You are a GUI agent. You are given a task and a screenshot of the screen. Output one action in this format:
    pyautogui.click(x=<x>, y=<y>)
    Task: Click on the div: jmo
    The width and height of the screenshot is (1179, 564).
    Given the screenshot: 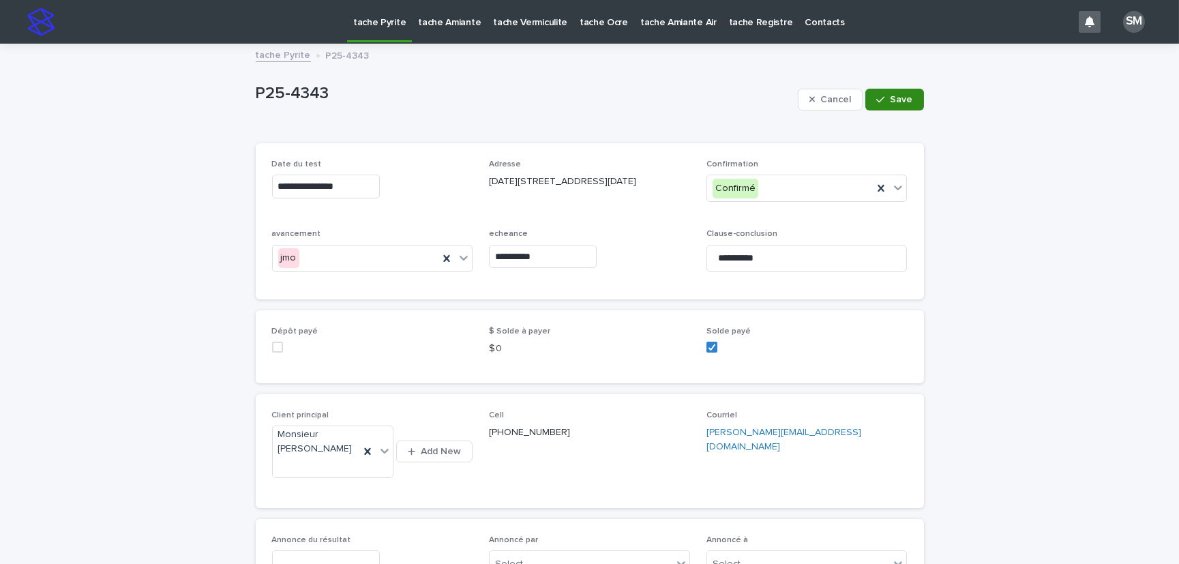 What is the action you would take?
    pyautogui.click(x=288, y=258)
    